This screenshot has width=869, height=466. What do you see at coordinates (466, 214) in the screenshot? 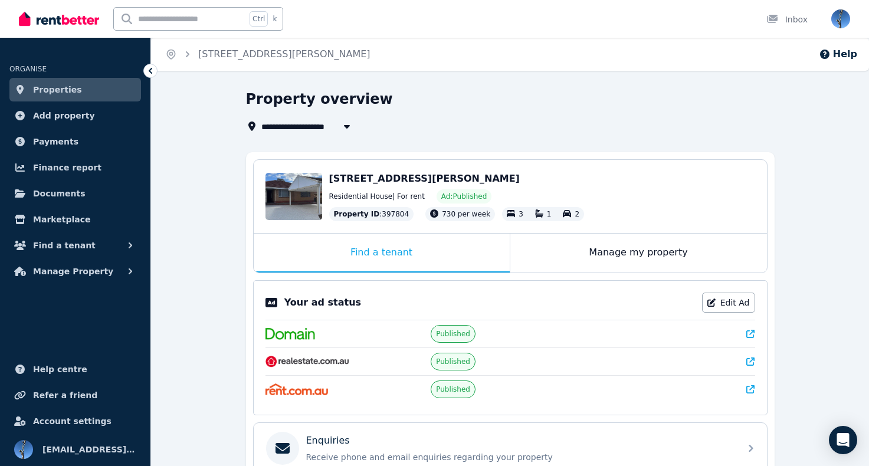
I see `span: 730 per week` at bounding box center [466, 214].